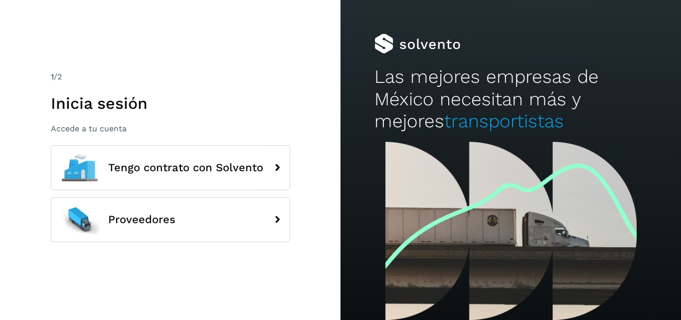  What do you see at coordinates (142, 219) in the screenshot?
I see `span: Proveedores` at bounding box center [142, 219].